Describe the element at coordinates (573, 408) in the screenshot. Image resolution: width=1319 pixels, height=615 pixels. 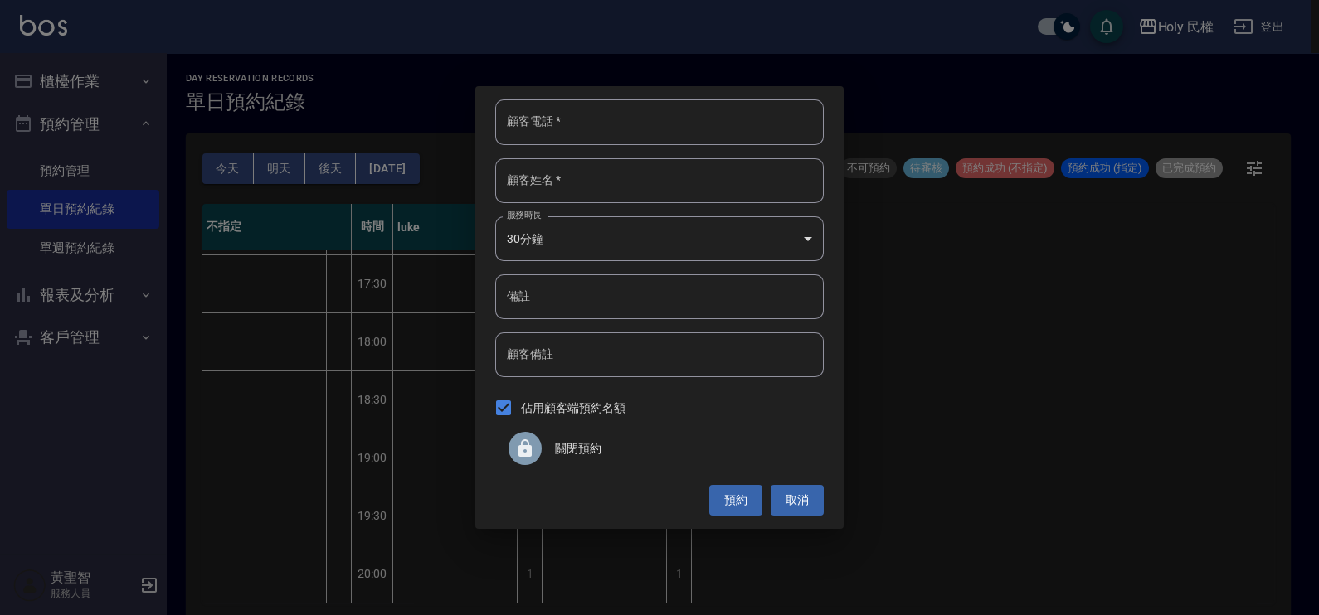
I see `span: 佔用顧客端預約名額` at that location.